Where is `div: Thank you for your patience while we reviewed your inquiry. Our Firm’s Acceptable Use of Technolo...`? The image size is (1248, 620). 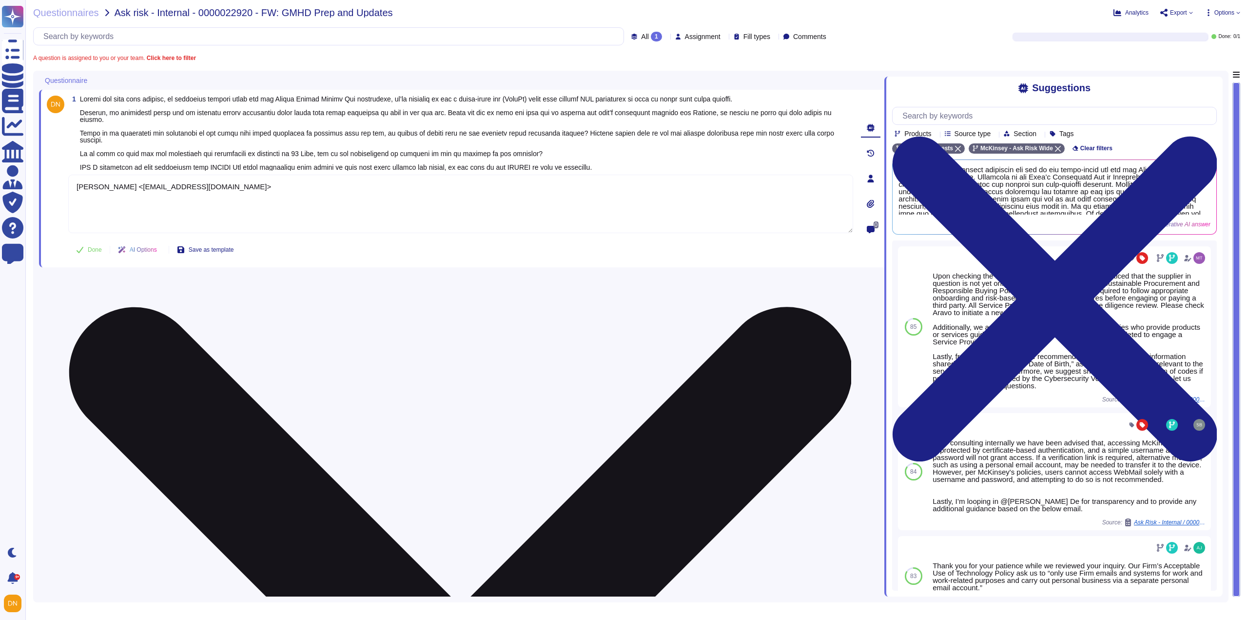
div: Thank you for your patience while we reviewed your inquiry. Our Firm’s Acceptable Use of Technolo... is located at coordinates (1070, 580).